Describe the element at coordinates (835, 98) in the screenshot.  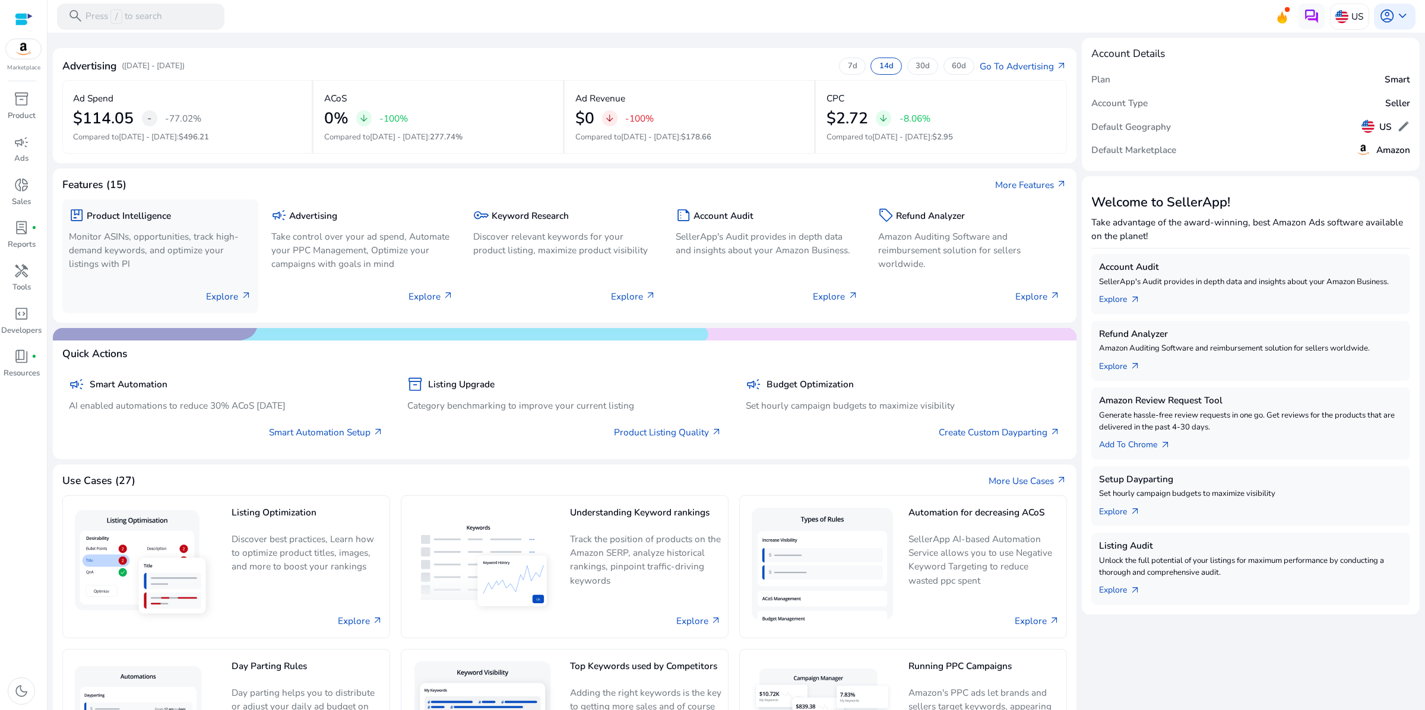
I see `p: CPC` at that location.